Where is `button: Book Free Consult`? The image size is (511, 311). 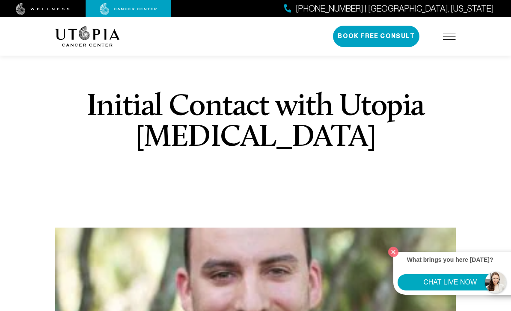 button: Book Free Consult is located at coordinates (376, 36).